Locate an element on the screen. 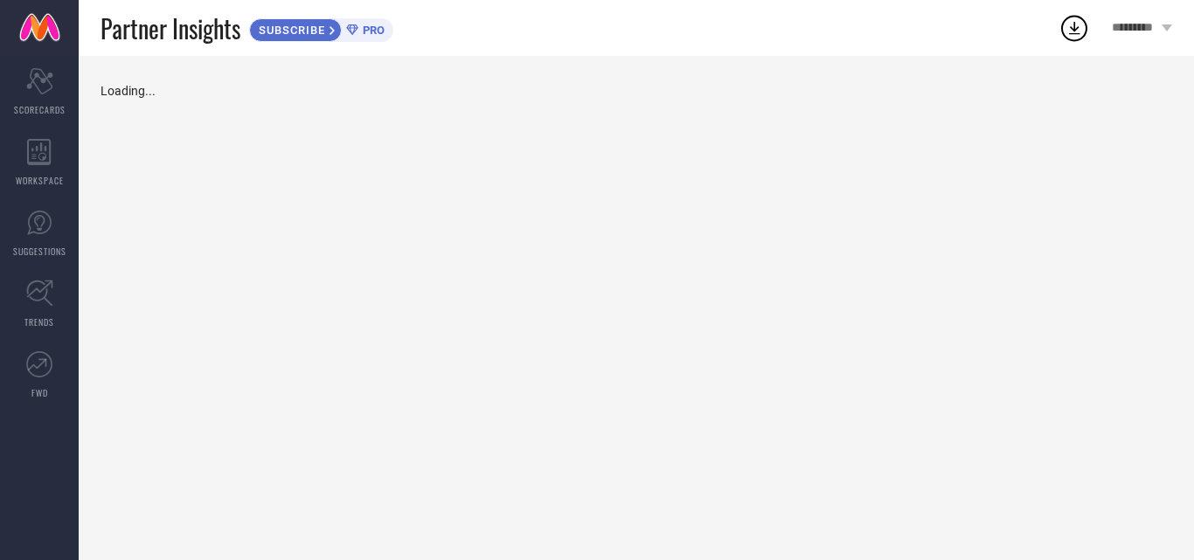  span: TRENDS is located at coordinates (39, 322).